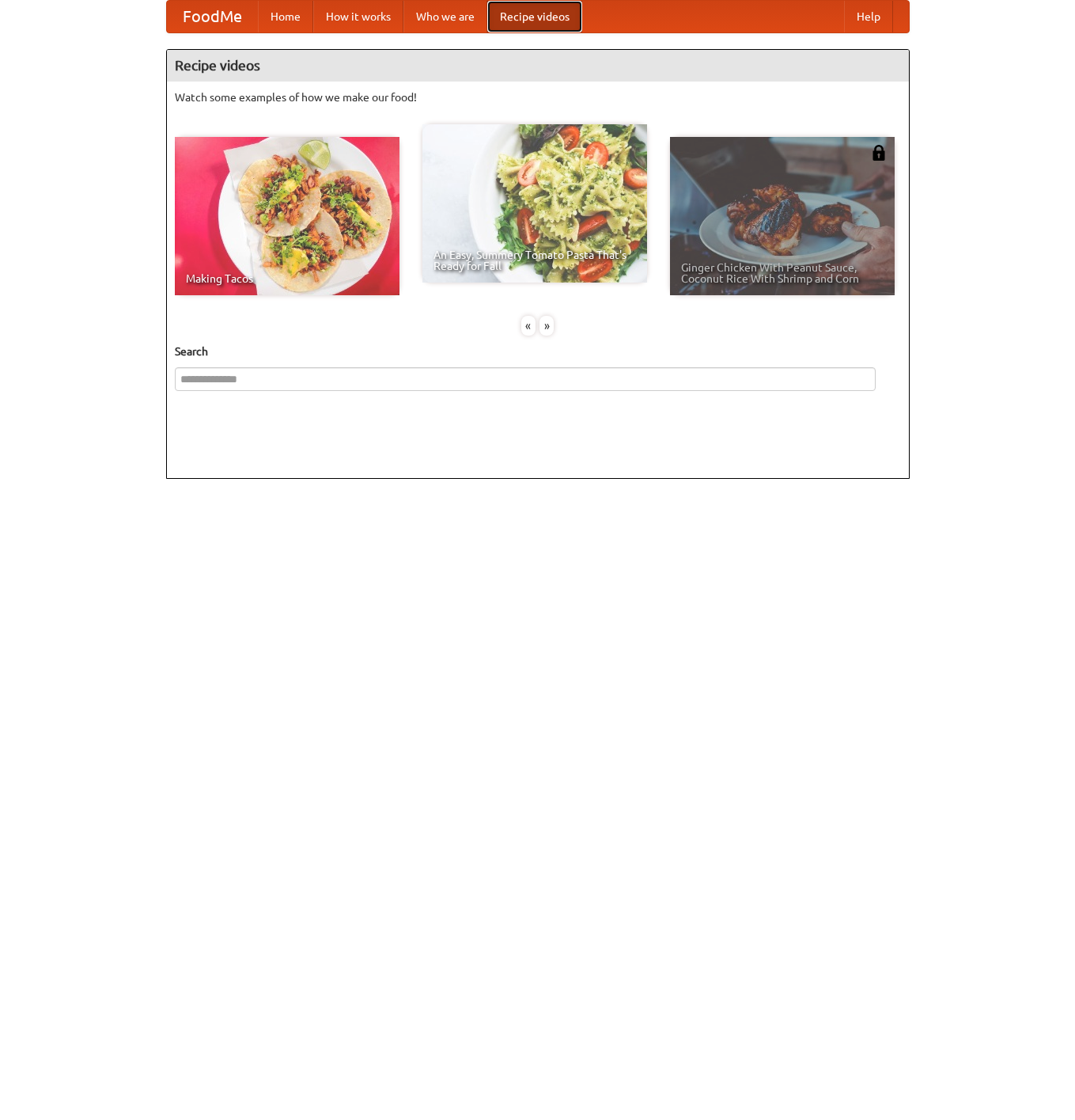  I want to click on span: An Easy, Summery Tomato Pasta That's Ready for Fall, so click(535, 260).